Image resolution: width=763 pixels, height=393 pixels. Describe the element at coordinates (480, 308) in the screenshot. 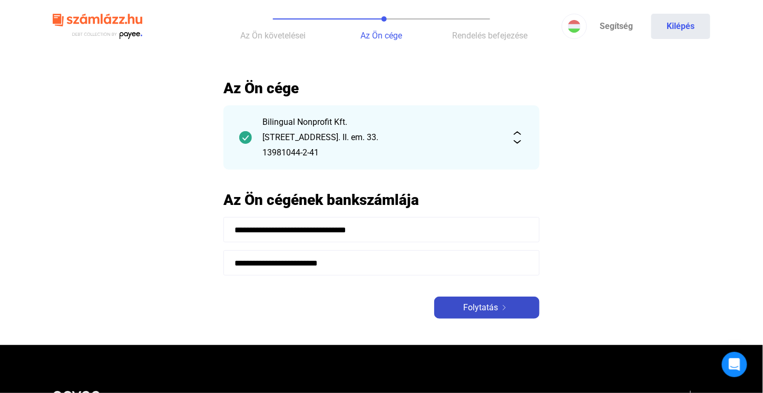

I see `span: Folytatás` at that location.